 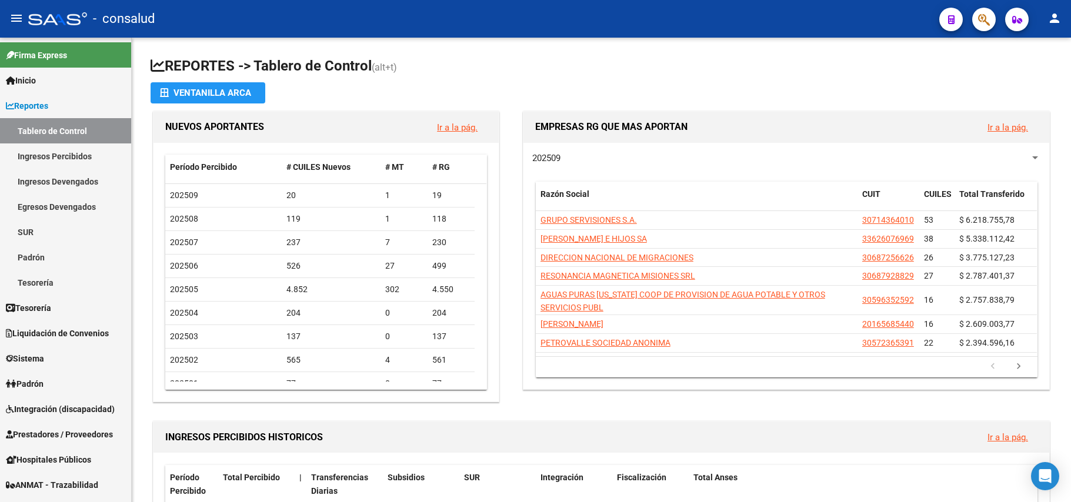 What do you see at coordinates (331, 242) in the screenshot?
I see `div: 237` at bounding box center [331, 242].